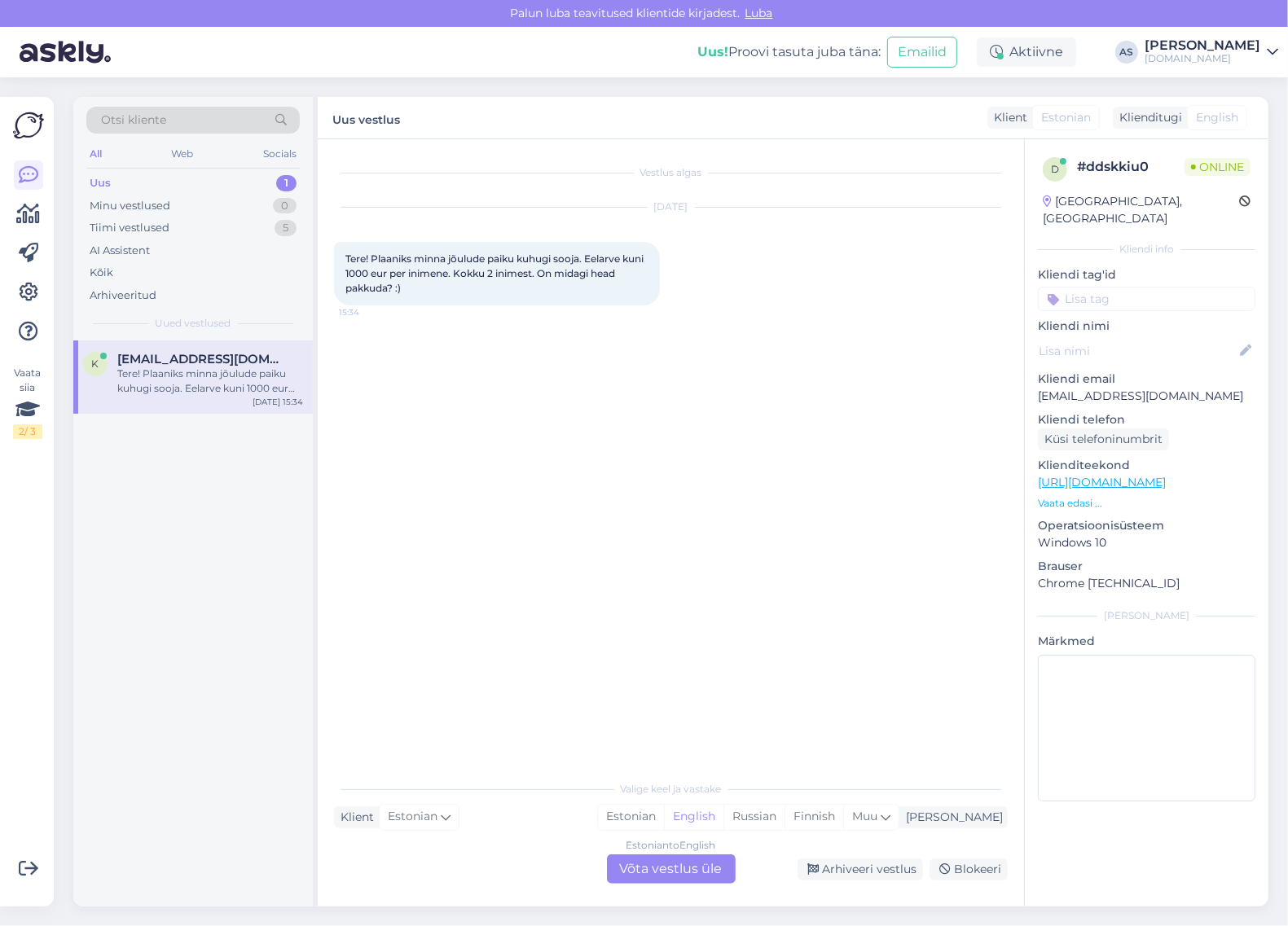  I want to click on p: Windows 10, so click(1146, 542).